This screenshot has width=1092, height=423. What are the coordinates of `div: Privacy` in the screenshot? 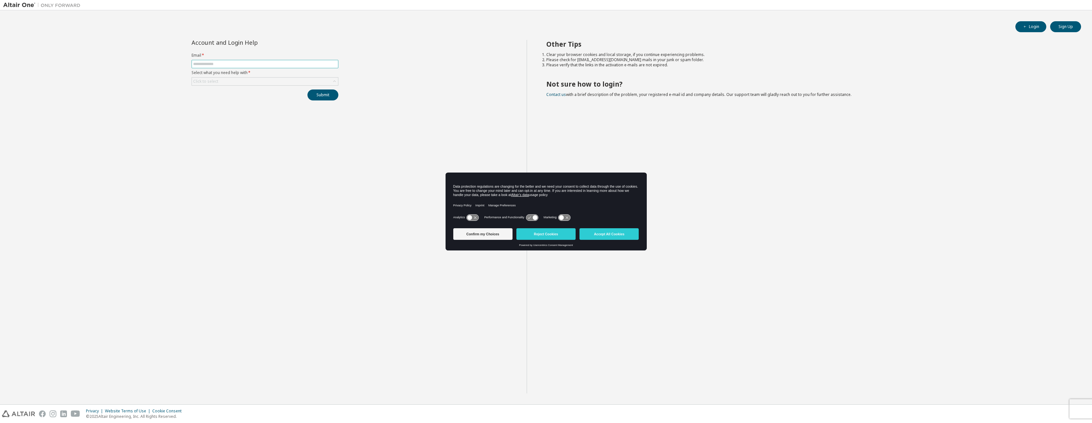 It's located at (95, 411).